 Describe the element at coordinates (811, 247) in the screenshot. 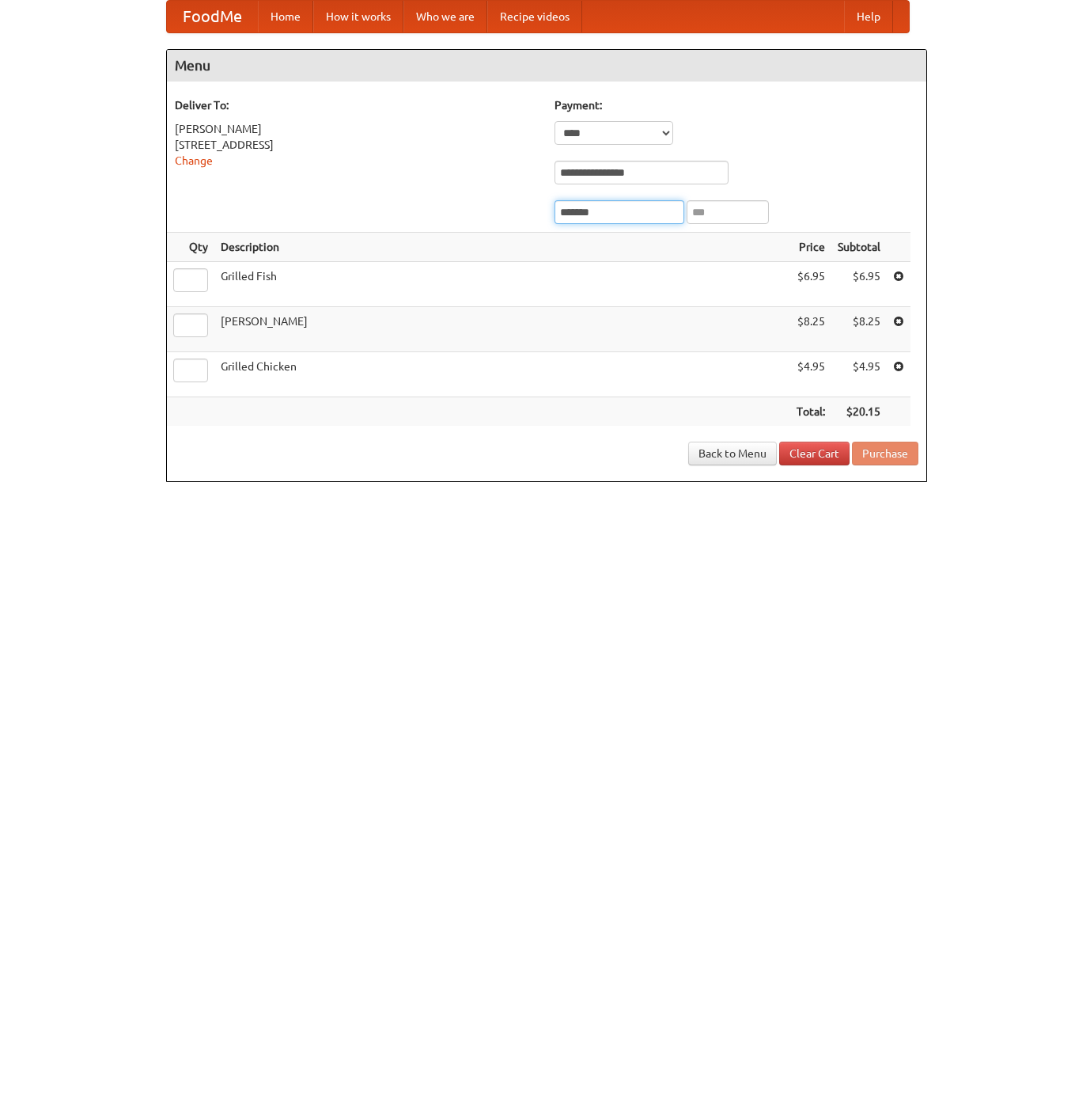

I see `th: Price` at that location.